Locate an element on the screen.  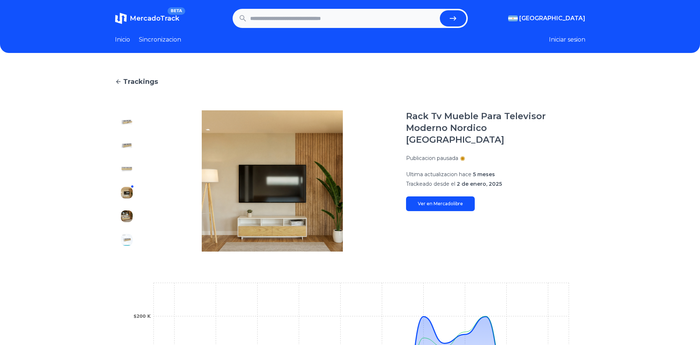
span: MercadoTrack is located at coordinates (154, 18).